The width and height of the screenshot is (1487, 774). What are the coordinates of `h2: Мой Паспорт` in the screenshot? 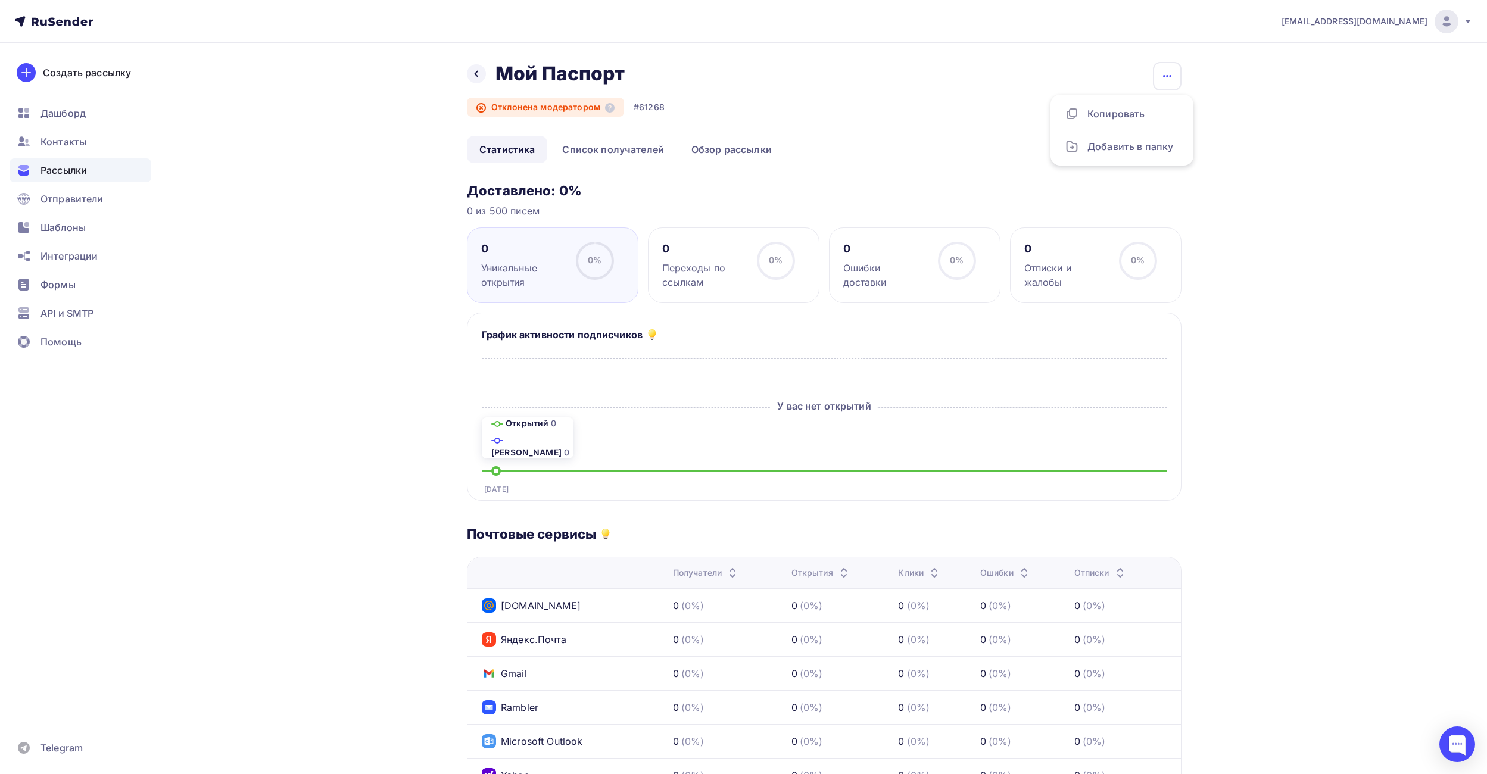 It's located at (560, 74).